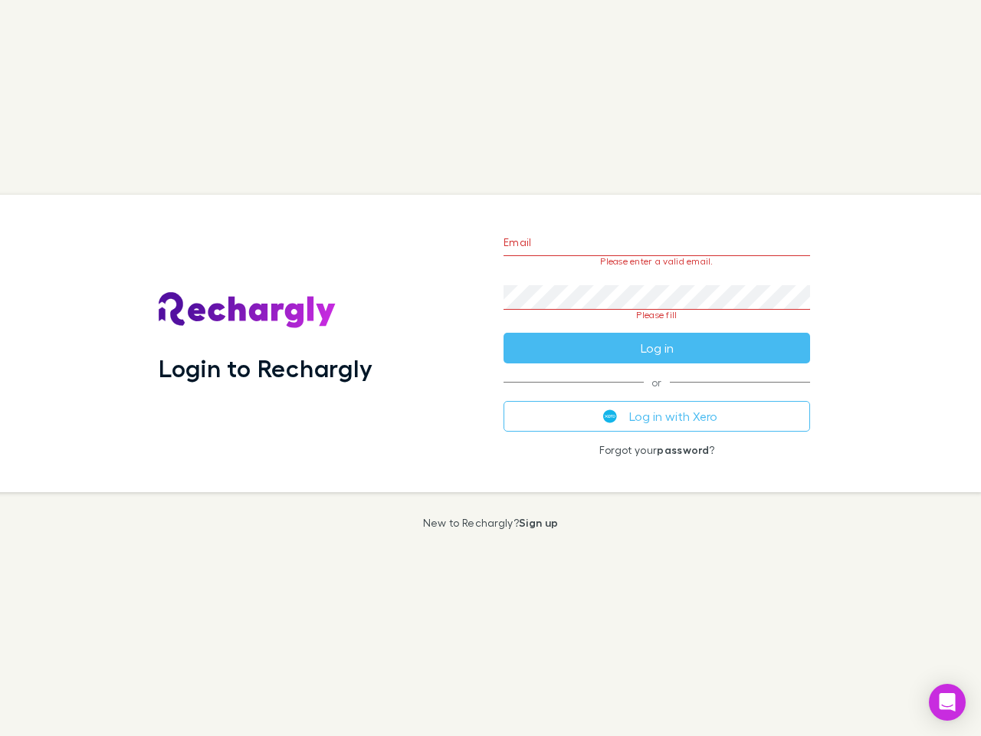 The width and height of the screenshot is (981, 736). Describe the element at coordinates (248, 310) in the screenshot. I see `img: Rechargly's Logo` at that location.